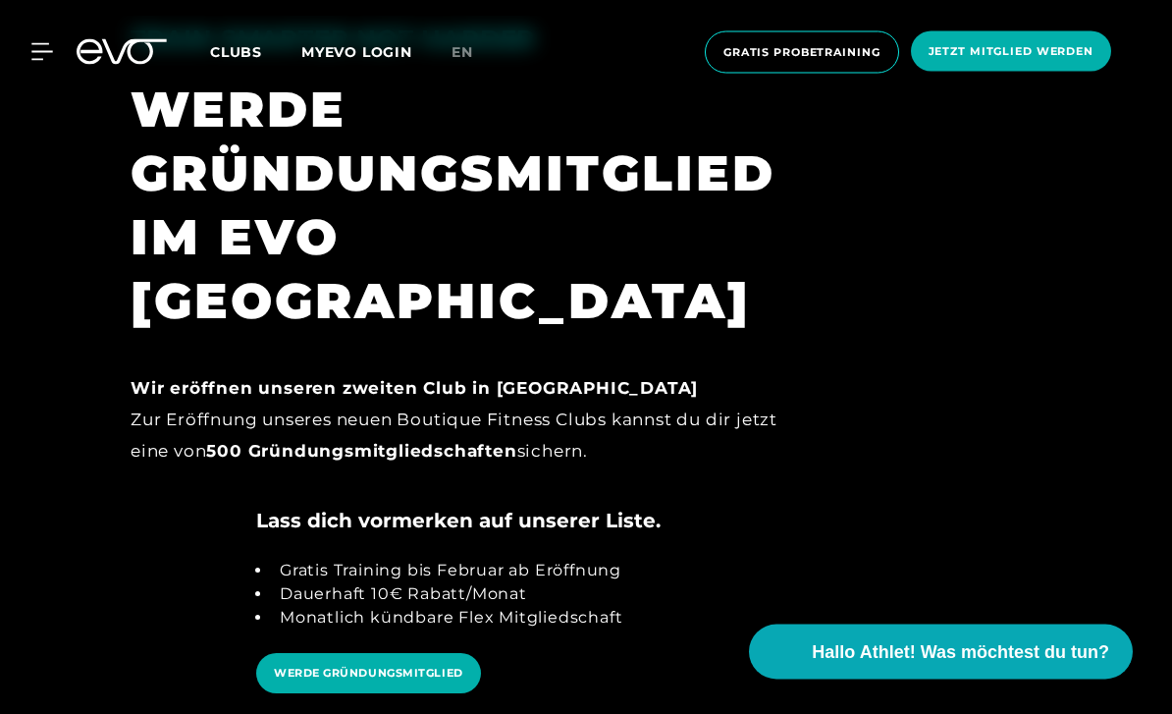  Describe the element at coordinates (462, 52) in the screenshot. I see `span: en` at that location.